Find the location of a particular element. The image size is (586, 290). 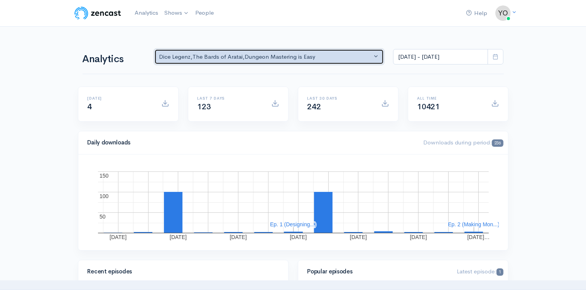

a: Help is located at coordinates (477, 13).